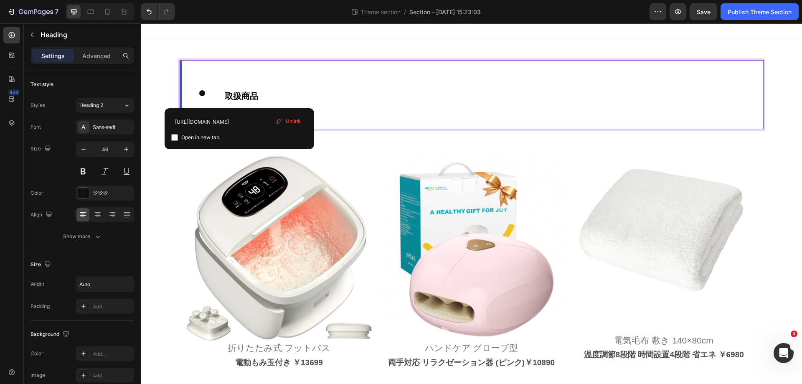  Describe the element at coordinates (38, 375) in the screenshot. I see `div: Image` at that location.